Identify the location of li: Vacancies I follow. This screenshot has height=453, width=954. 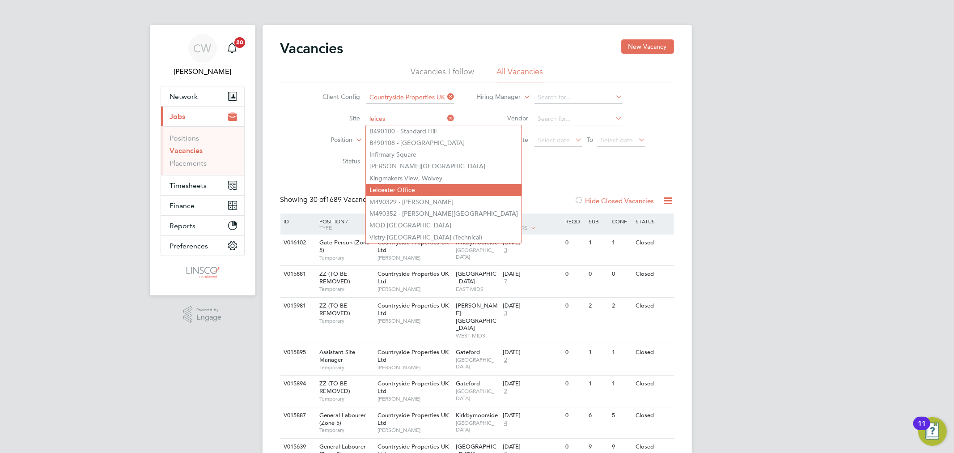
(443, 74).